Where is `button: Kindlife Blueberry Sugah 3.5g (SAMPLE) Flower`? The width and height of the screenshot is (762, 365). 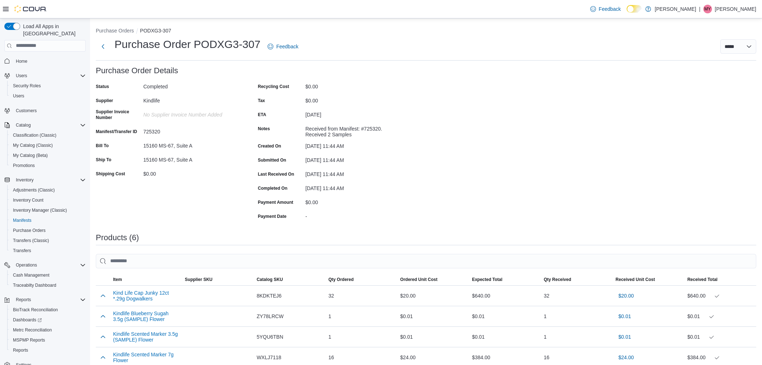
button: Kindlife Blueberry Sugah 3.5g (SAMPLE) Flower is located at coordinates (146, 316).